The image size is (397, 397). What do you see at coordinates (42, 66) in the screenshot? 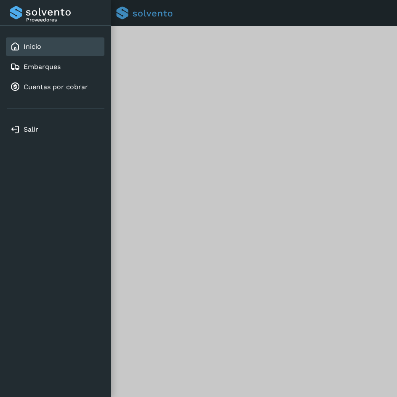
I see `a: Embarques` at bounding box center [42, 66].